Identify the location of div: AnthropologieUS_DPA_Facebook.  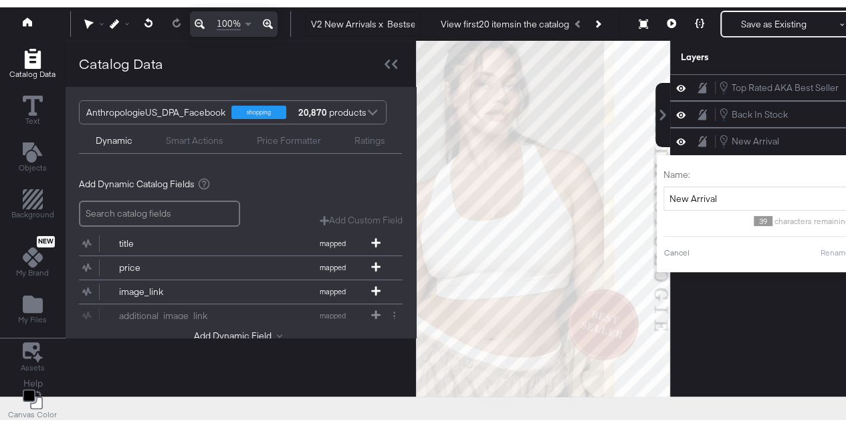
(156, 110).